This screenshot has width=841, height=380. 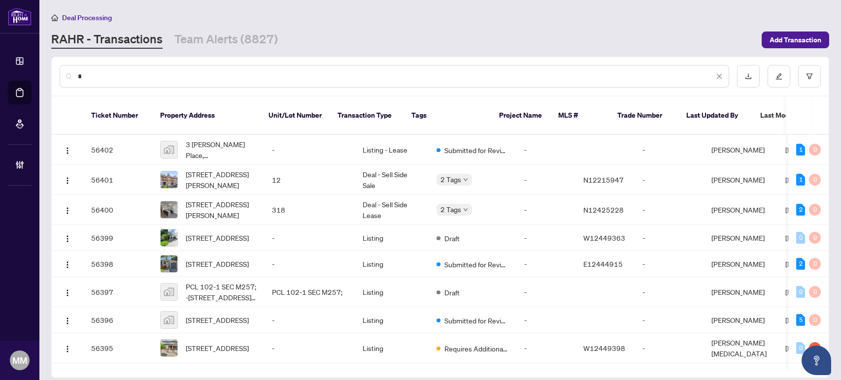 I want to click on th: Last Updated By, so click(x=716, y=116).